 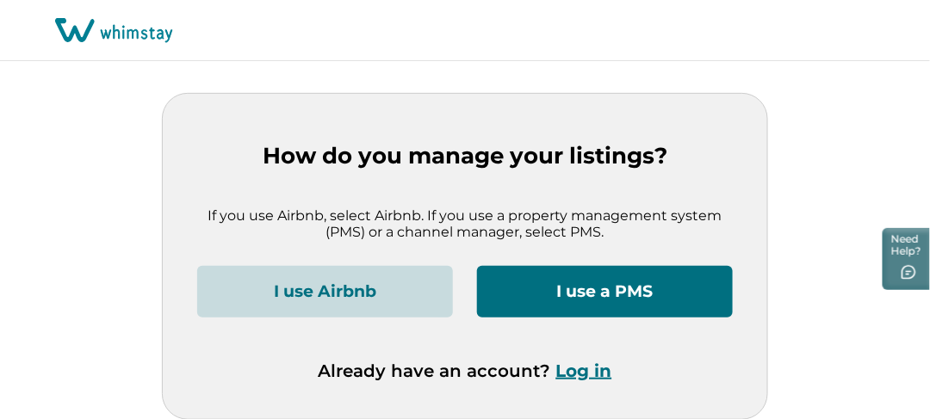 I want to click on button: I use a PMS, so click(x=604, y=292).